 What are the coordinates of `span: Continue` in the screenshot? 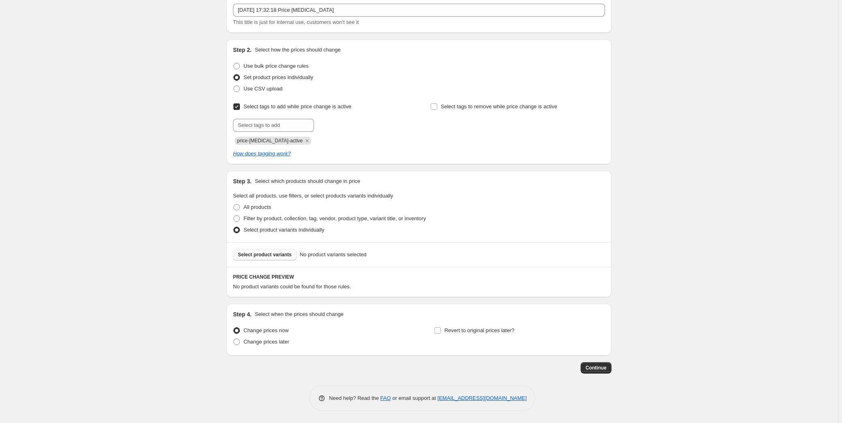 It's located at (596, 368).